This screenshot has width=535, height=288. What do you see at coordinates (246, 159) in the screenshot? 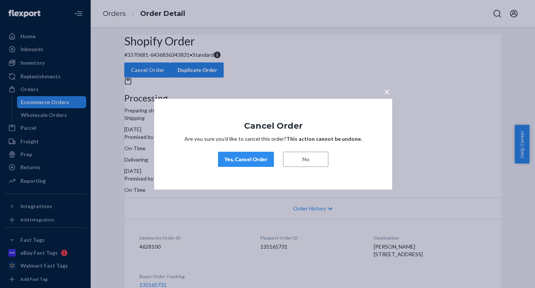
I see `div: Yes, Cancel Order` at bounding box center [246, 159].